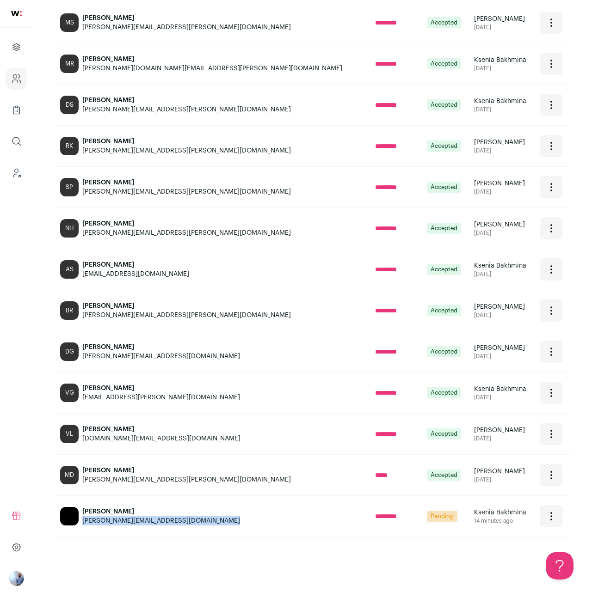 The height and width of the screenshot is (598, 592). What do you see at coordinates (16, 13) in the screenshot?
I see `img: wellfound-shorthand-0d5821cbd27db2630d0214b213865d53afaa358527fdda9d0ea32b1df1b89c2c.svg` at bounding box center [16, 13].